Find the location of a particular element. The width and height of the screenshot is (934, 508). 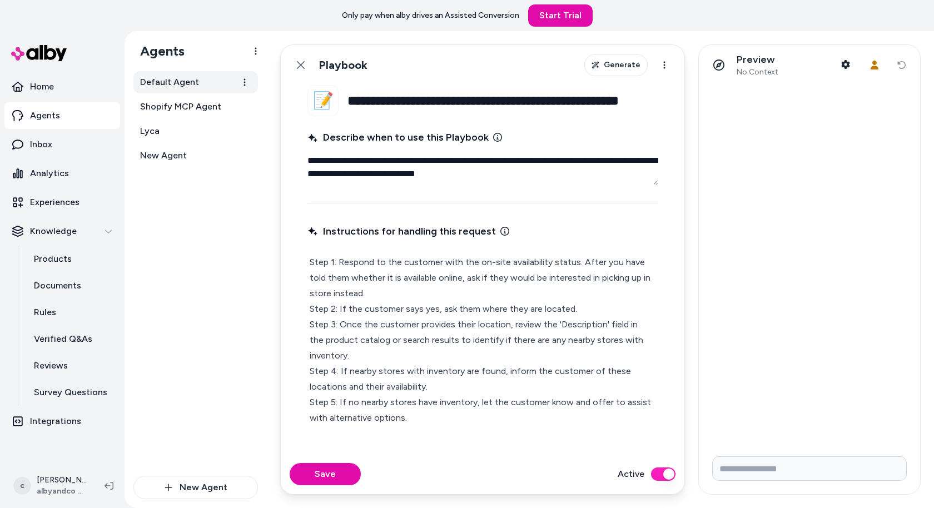

p: Documents is located at coordinates (57, 286).